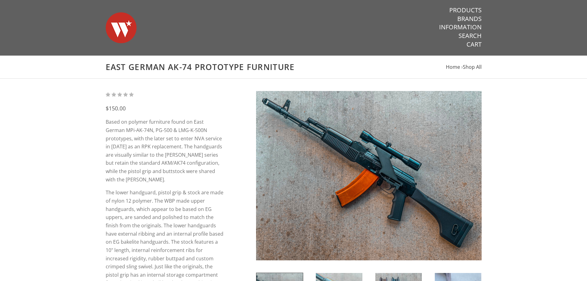 This screenshot has width=587, height=281. Describe the element at coordinates (470, 36) in the screenshot. I see `a: Search` at that location.